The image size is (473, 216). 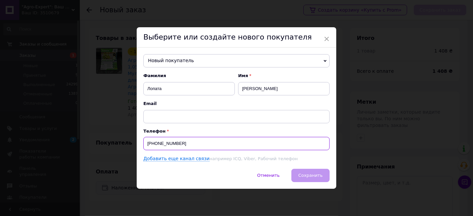 What do you see at coordinates (237, 104) in the screenshot?
I see `span: Email` at bounding box center [237, 104].